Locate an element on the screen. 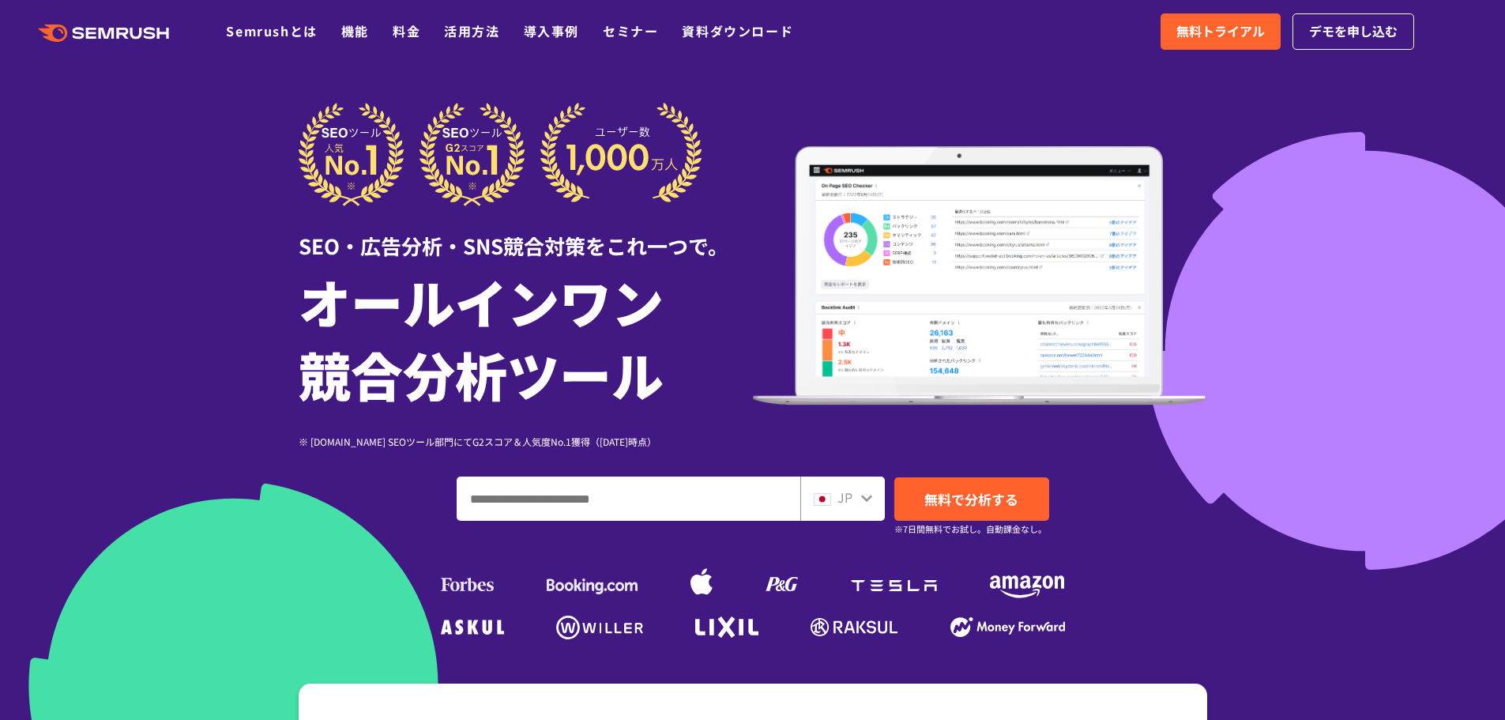 The image size is (1505, 720). a: 導入事例 is located at coordinates (551, 31).